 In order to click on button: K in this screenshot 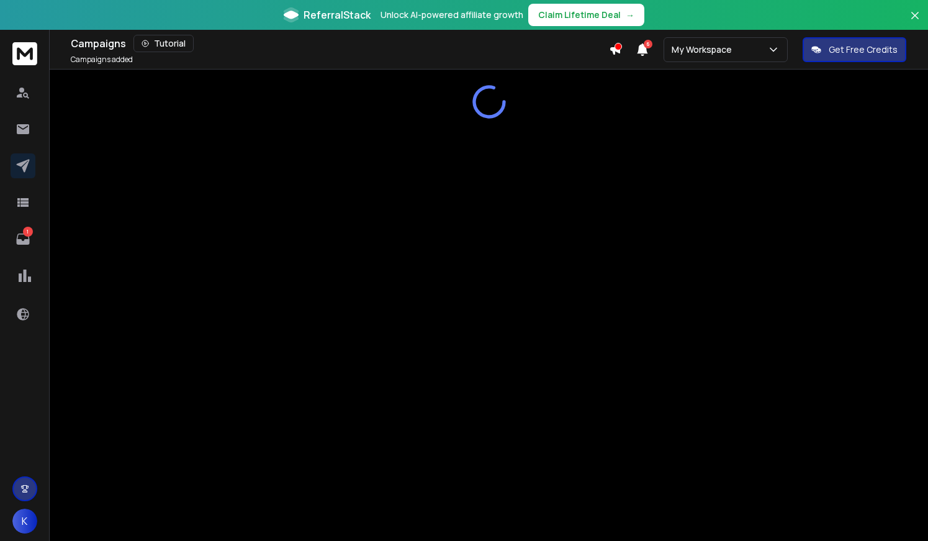, I will do `click(25, 521)`.